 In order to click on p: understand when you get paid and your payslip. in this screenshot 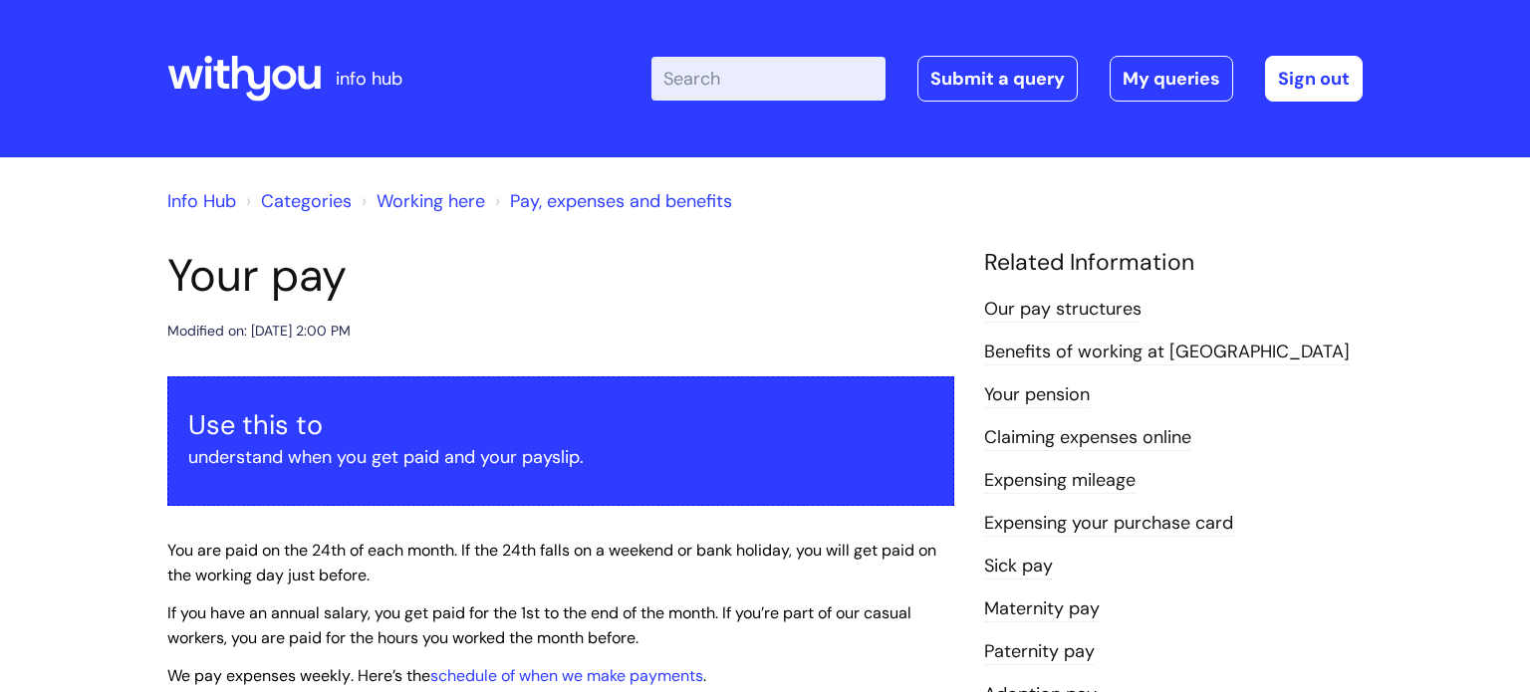, I will do `click(561, 457)`.